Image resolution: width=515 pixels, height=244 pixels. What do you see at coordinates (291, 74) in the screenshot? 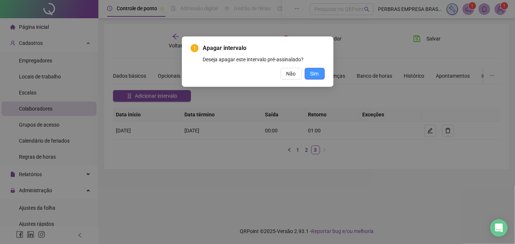
I see `button: Não` at bounding box center [291, 74].